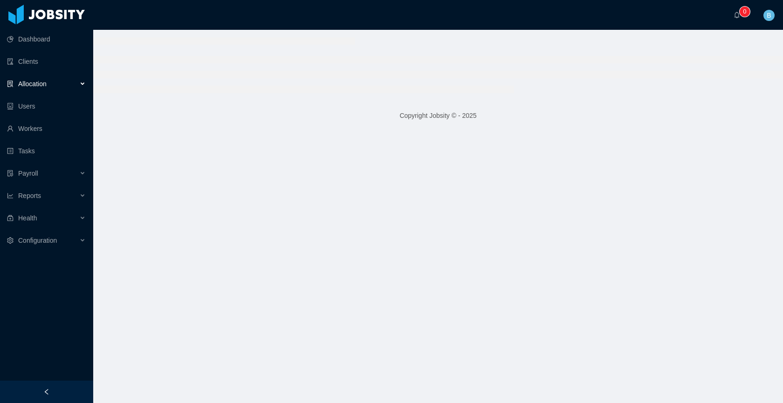  What do you see at coordinates (46, 129) in the screenshot?
I see `a: icon: userWorkers` at bounding box center [46, 129].